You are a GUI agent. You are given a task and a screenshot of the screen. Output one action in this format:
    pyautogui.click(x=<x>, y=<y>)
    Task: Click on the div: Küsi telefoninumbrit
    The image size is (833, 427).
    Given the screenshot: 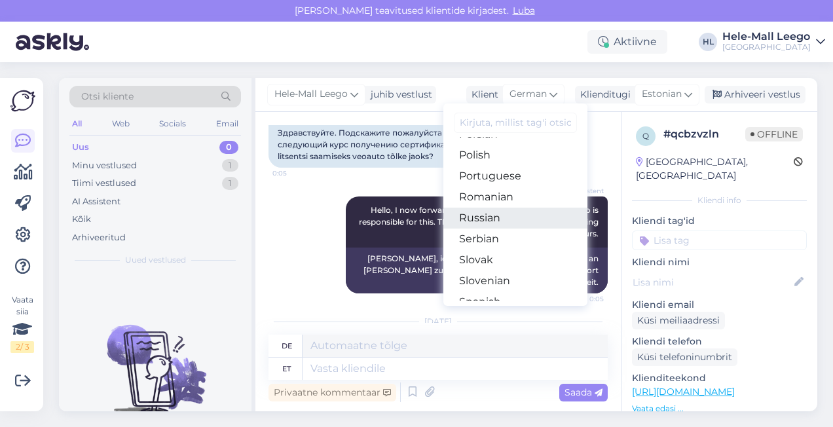 What is the action you would take?
    pyautogui.click(x=684, y=357)
    